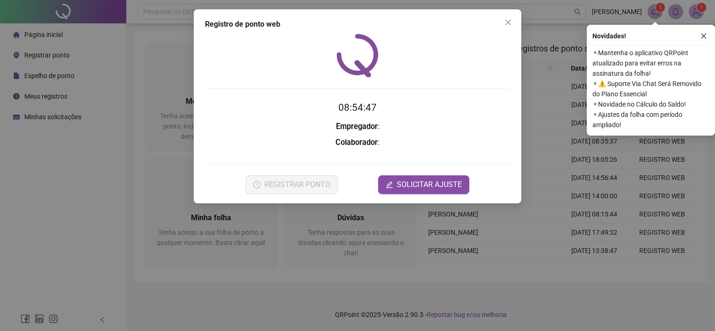 The width and height of the screenshot is (715, 331). Describe the element at coordinates (357, 126) in the screenshot. I see `strong: Empregador` at that location.